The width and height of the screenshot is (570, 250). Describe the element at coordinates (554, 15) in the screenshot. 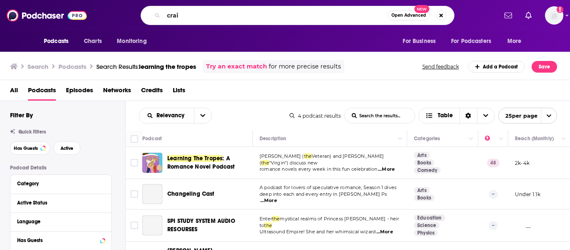

I see `button: Show profile menu` at that location.